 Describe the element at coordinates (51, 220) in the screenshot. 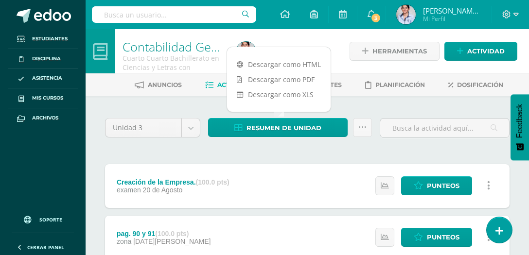

I see `span: Soporte` at that location.